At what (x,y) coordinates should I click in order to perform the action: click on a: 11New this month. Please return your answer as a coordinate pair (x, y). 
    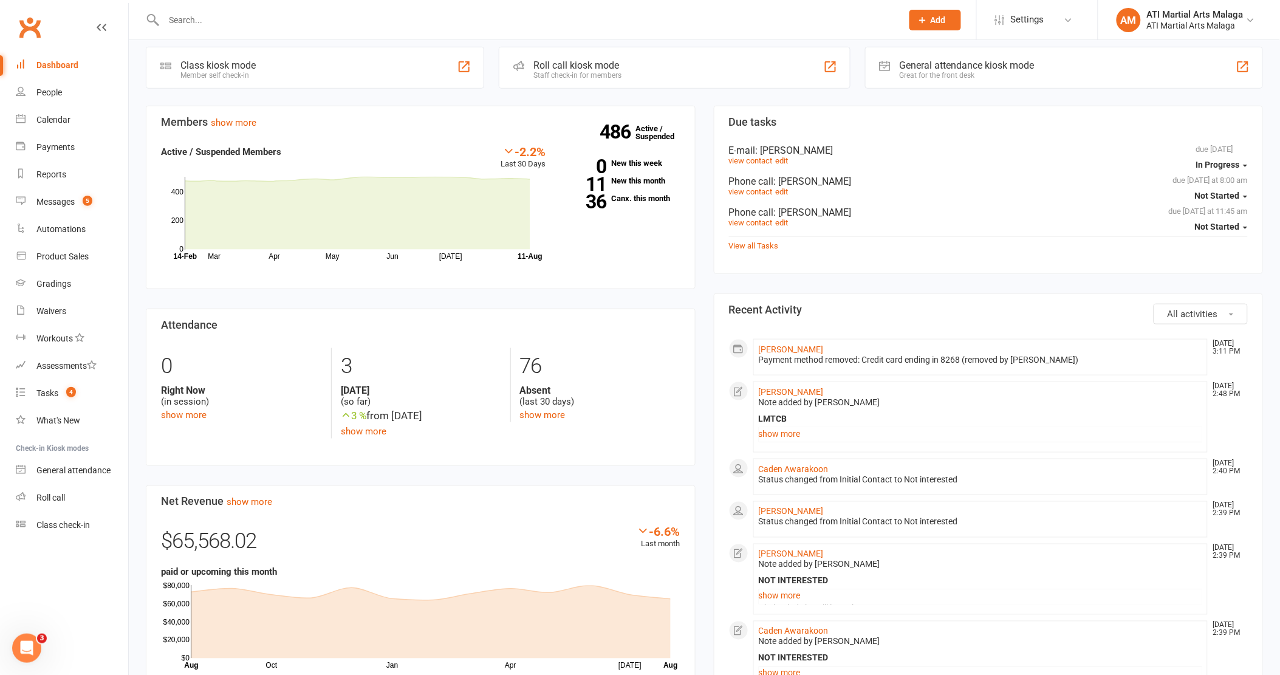
    Looking at the image, I should click on (622, 180).